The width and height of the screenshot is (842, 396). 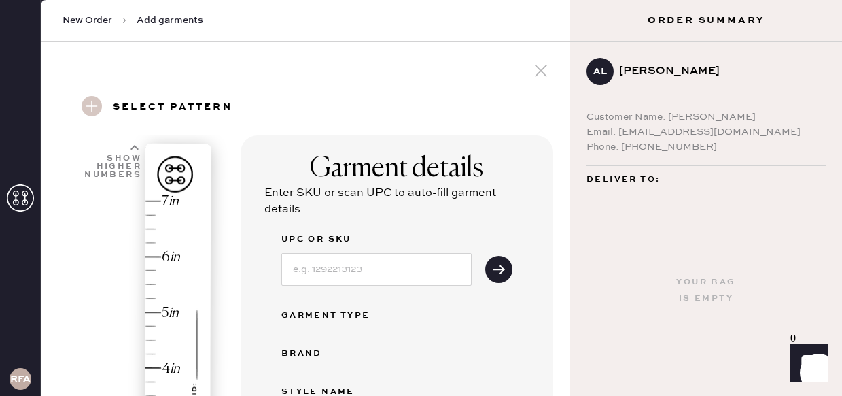 What do you see at coordinates (173, 201) in the screenshot?
I see `div: in` at bounding box center [173, 201].